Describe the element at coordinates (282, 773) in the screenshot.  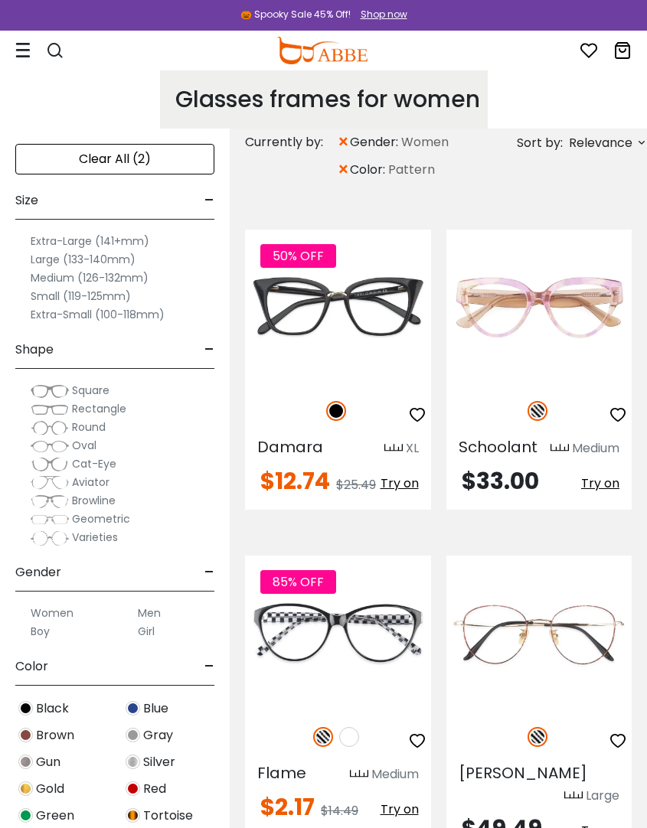
I see `span: Flame` at that location.